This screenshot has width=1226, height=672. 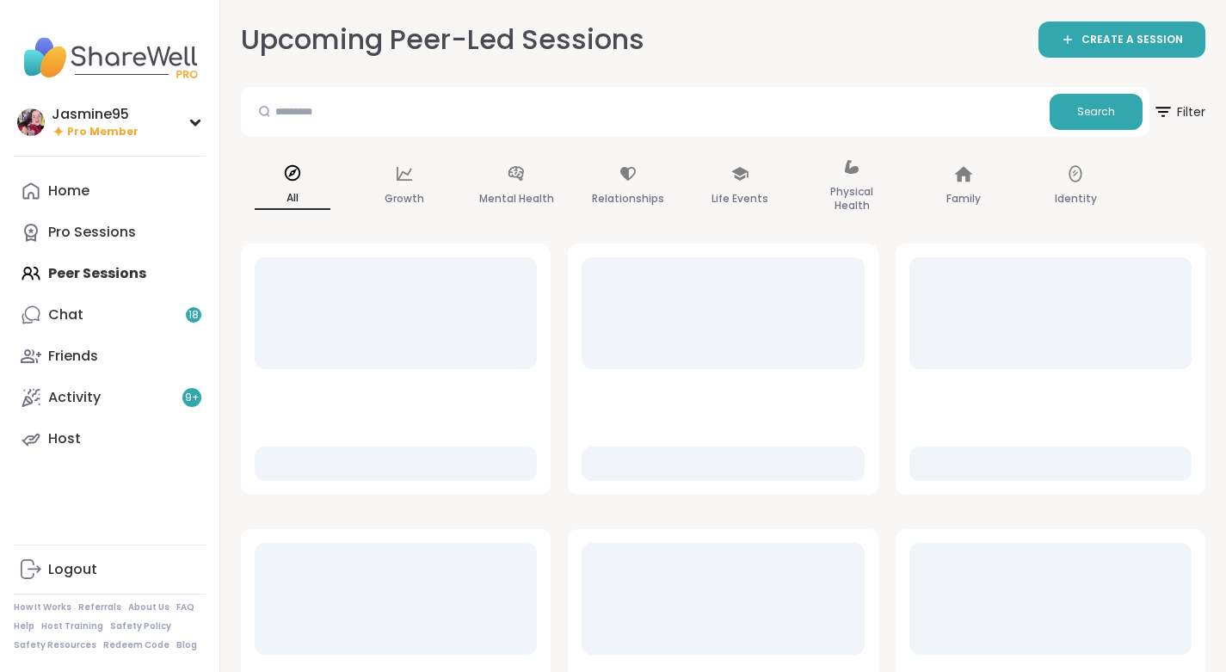 I want to click on div: Host, so click(x=65, y=439).